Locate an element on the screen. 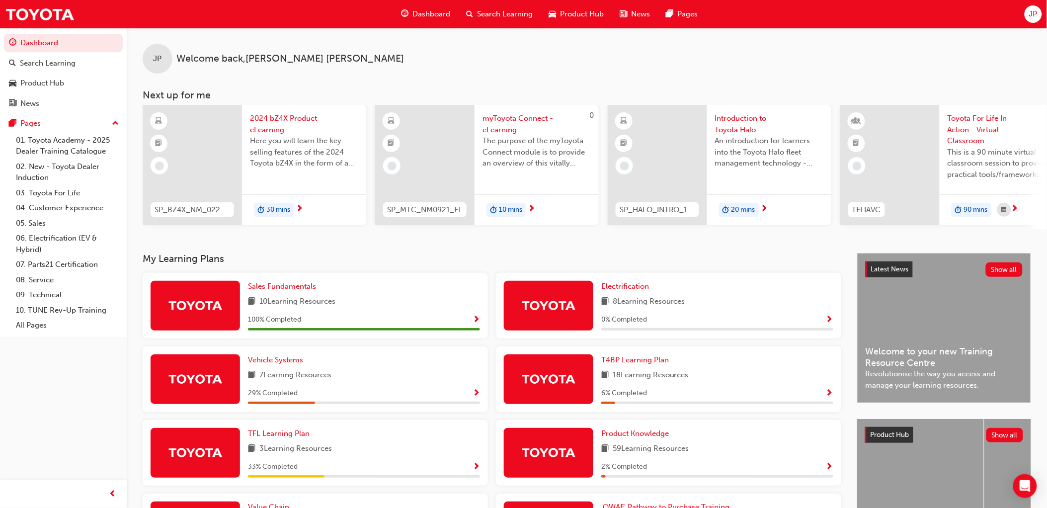 Image resolution: width=1047 pixels, height=508 pixels. h3: Next up for me is located at coordinates (587, 95).